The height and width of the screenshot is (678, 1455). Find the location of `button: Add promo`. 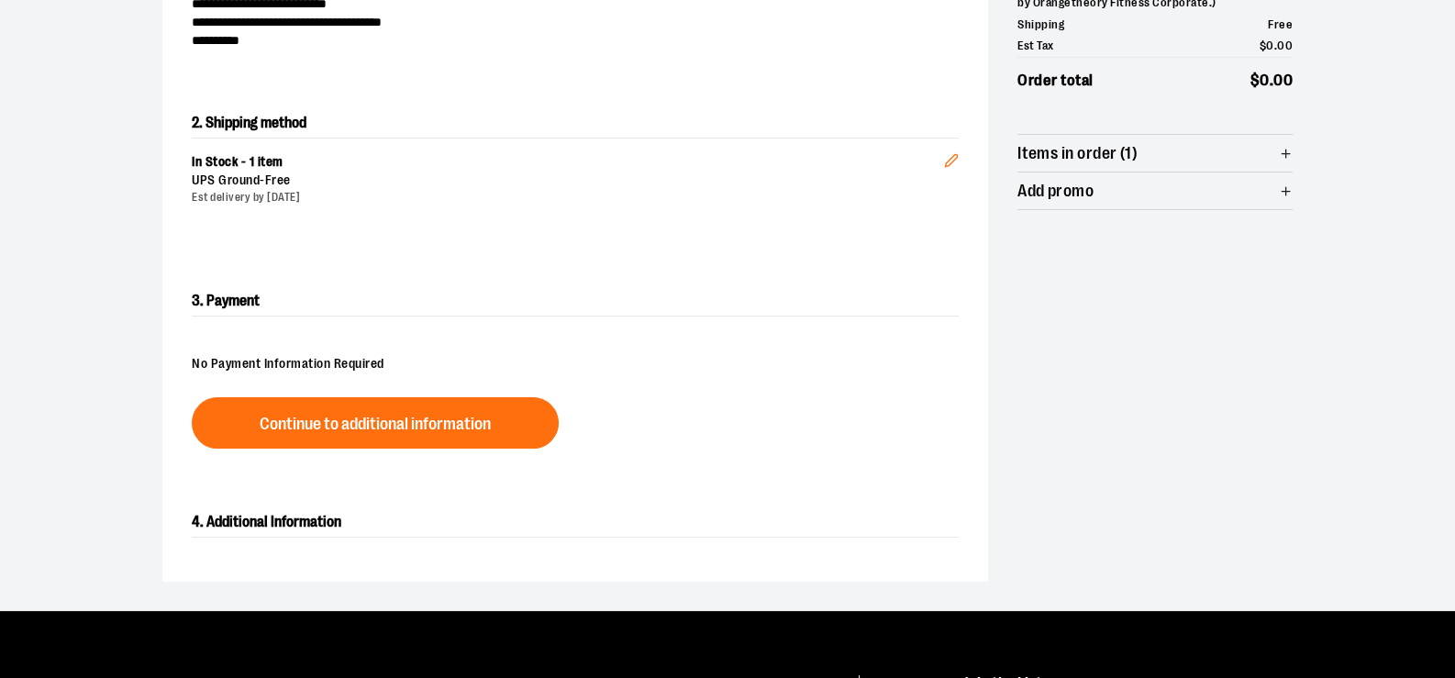

button: Add promo is located at coordinates (1155, 191).